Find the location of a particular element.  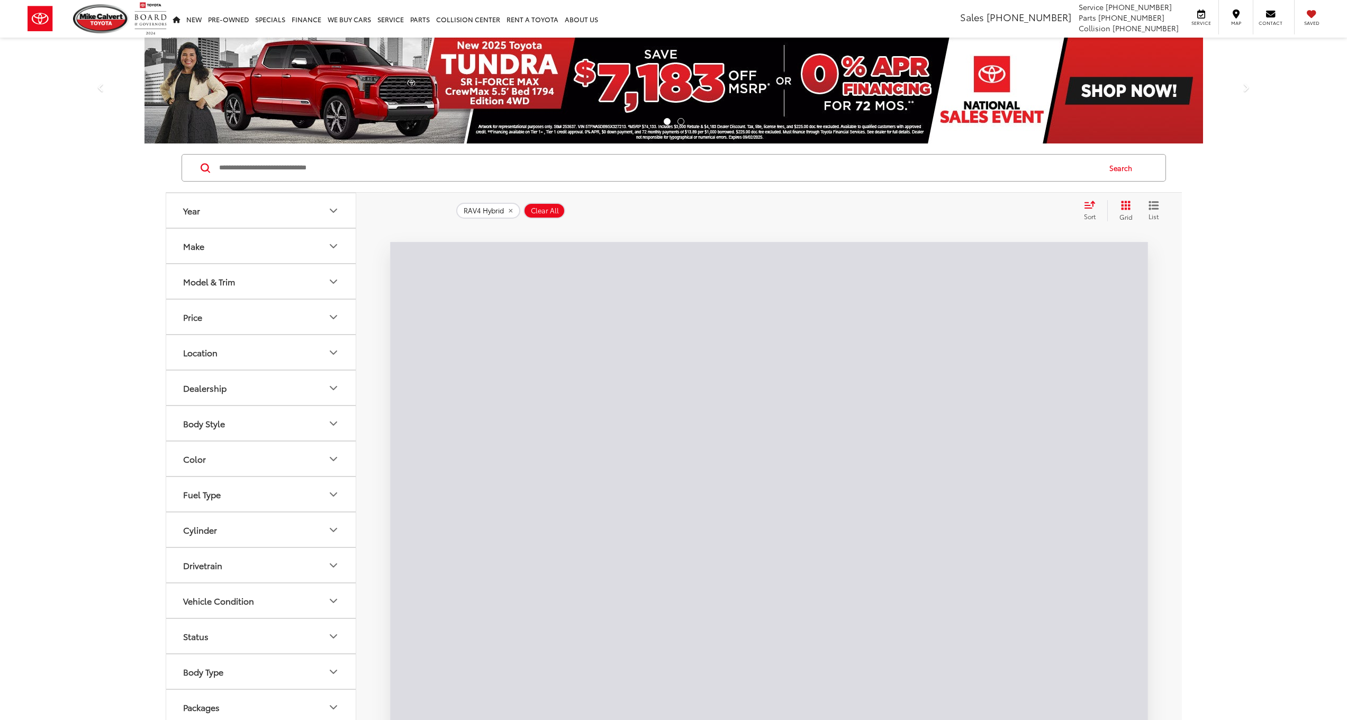

button: StatusStatus is located at coordinates (261, 636).